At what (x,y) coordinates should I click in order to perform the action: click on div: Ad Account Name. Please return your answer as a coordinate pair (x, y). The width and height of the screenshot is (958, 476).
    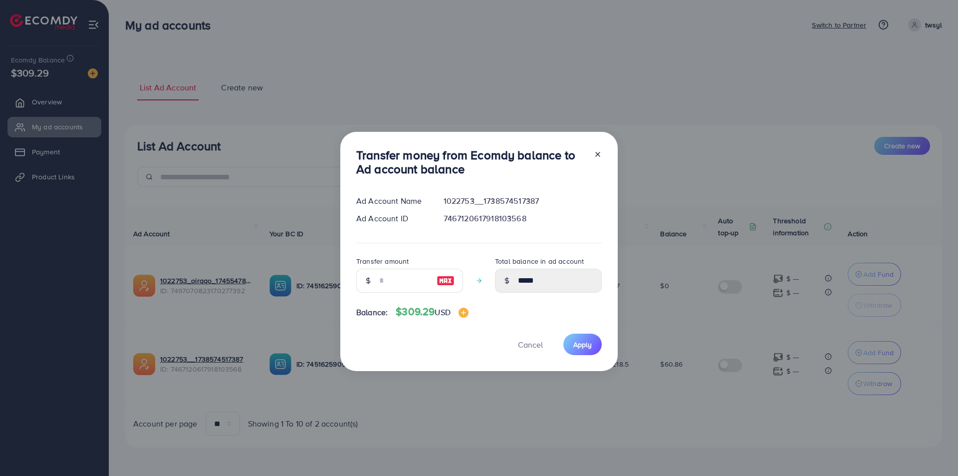
    Looking at the image, I should click on (392, 201).